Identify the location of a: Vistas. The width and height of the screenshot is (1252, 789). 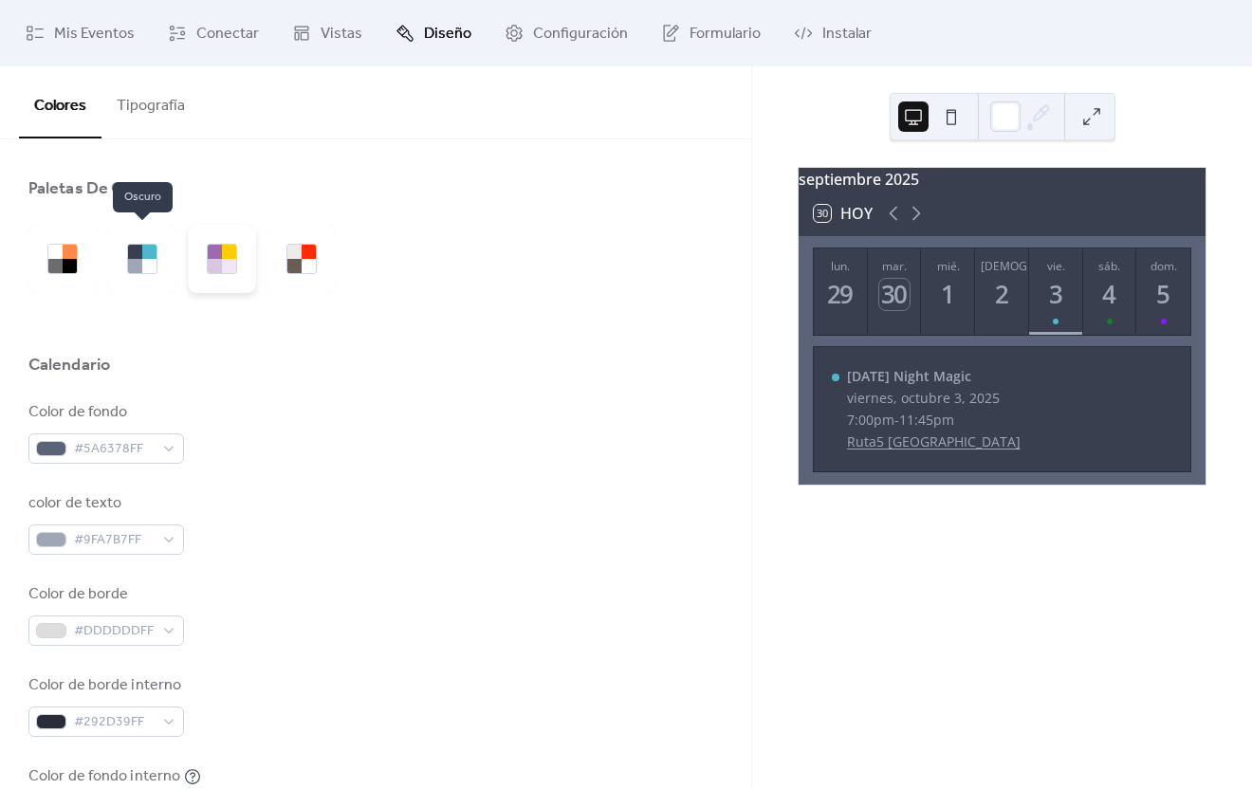
(327, 33).